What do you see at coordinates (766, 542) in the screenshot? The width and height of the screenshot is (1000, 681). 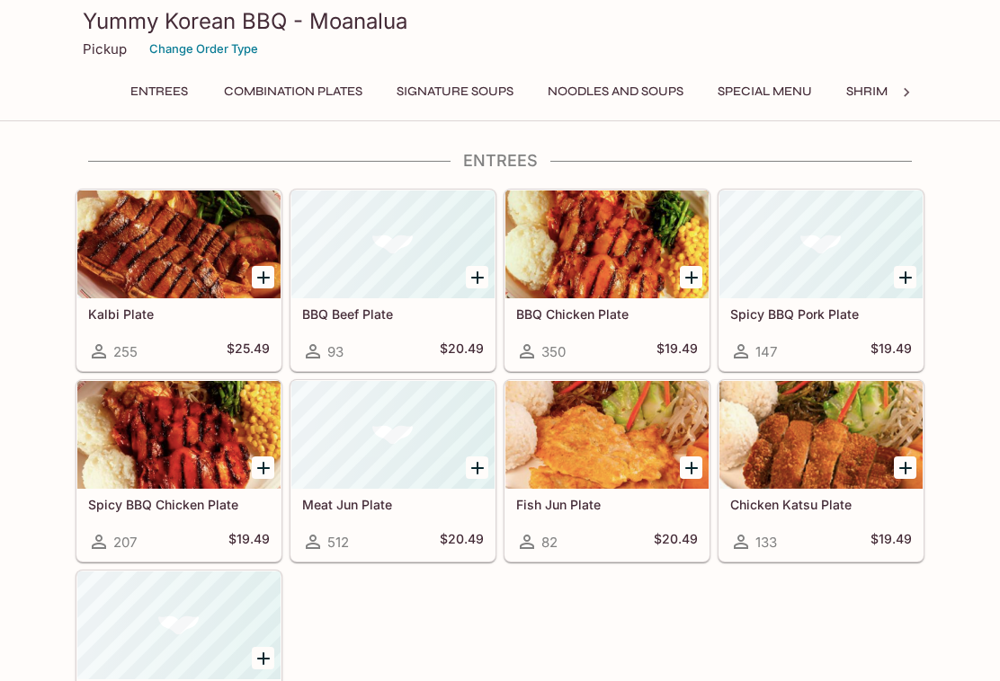 I see `span: 133` at bounding box center [766, 542].